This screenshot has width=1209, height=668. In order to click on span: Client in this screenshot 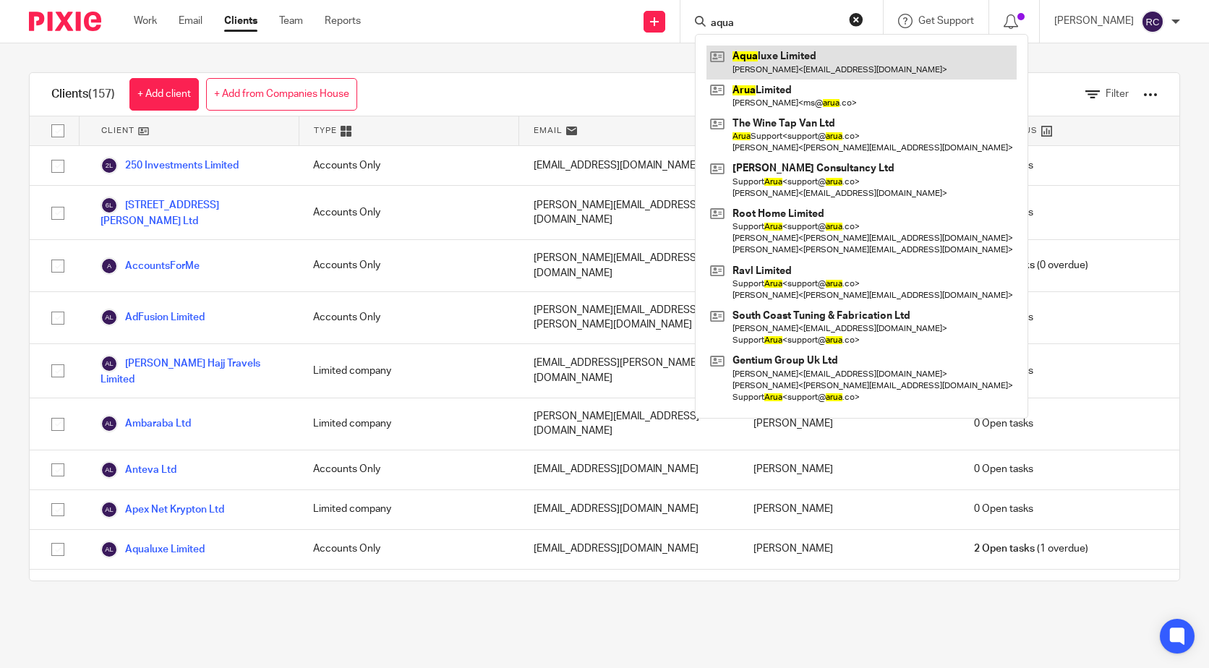, I will do `click(118, 130)`.